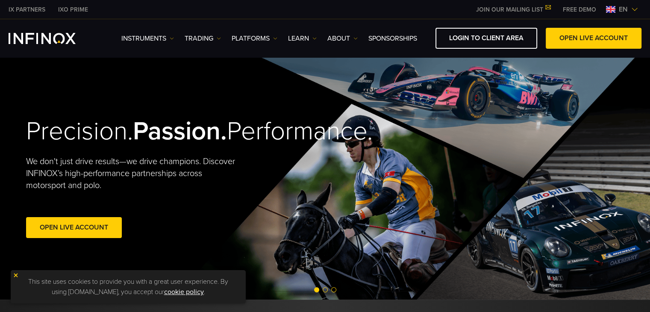  Describe the element at coordinates (325, 290) in the screenshot. I see `span: Go to slide 2` at that location.